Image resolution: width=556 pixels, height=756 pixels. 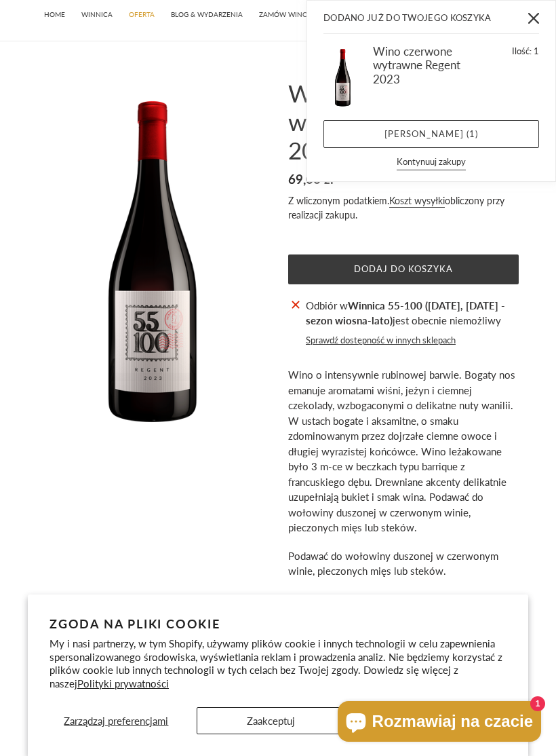 What do you see at coordinates (394, 563) in the screenshot?
I see `span: Podawać do wołowiny duszonej w czerwonym winie, pieczonych mięs lub steków.` at bounding box center [394, 563].